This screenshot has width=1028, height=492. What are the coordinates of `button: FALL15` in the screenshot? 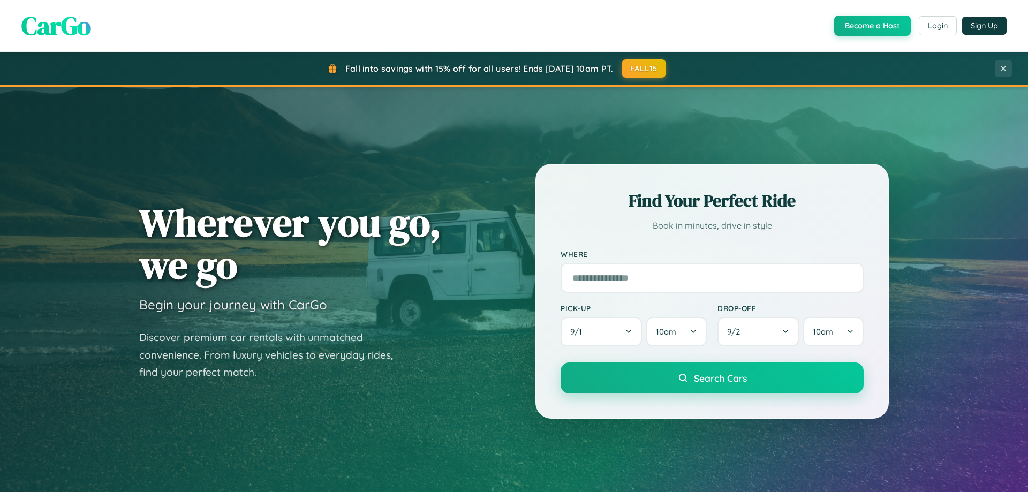 It's located at (644, 69).